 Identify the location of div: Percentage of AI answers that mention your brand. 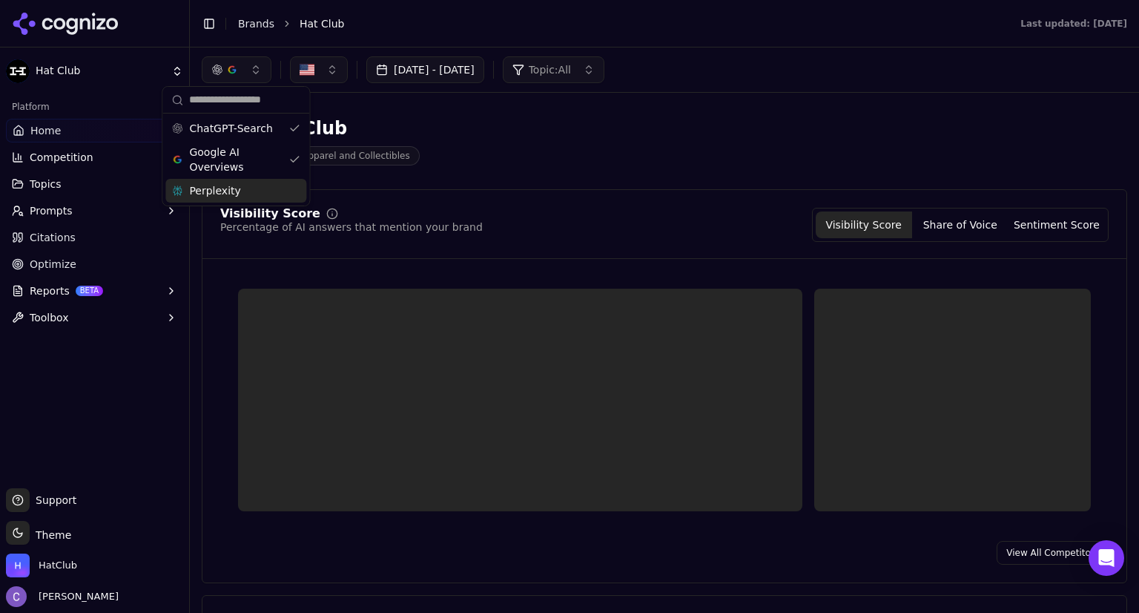
(352, 227).